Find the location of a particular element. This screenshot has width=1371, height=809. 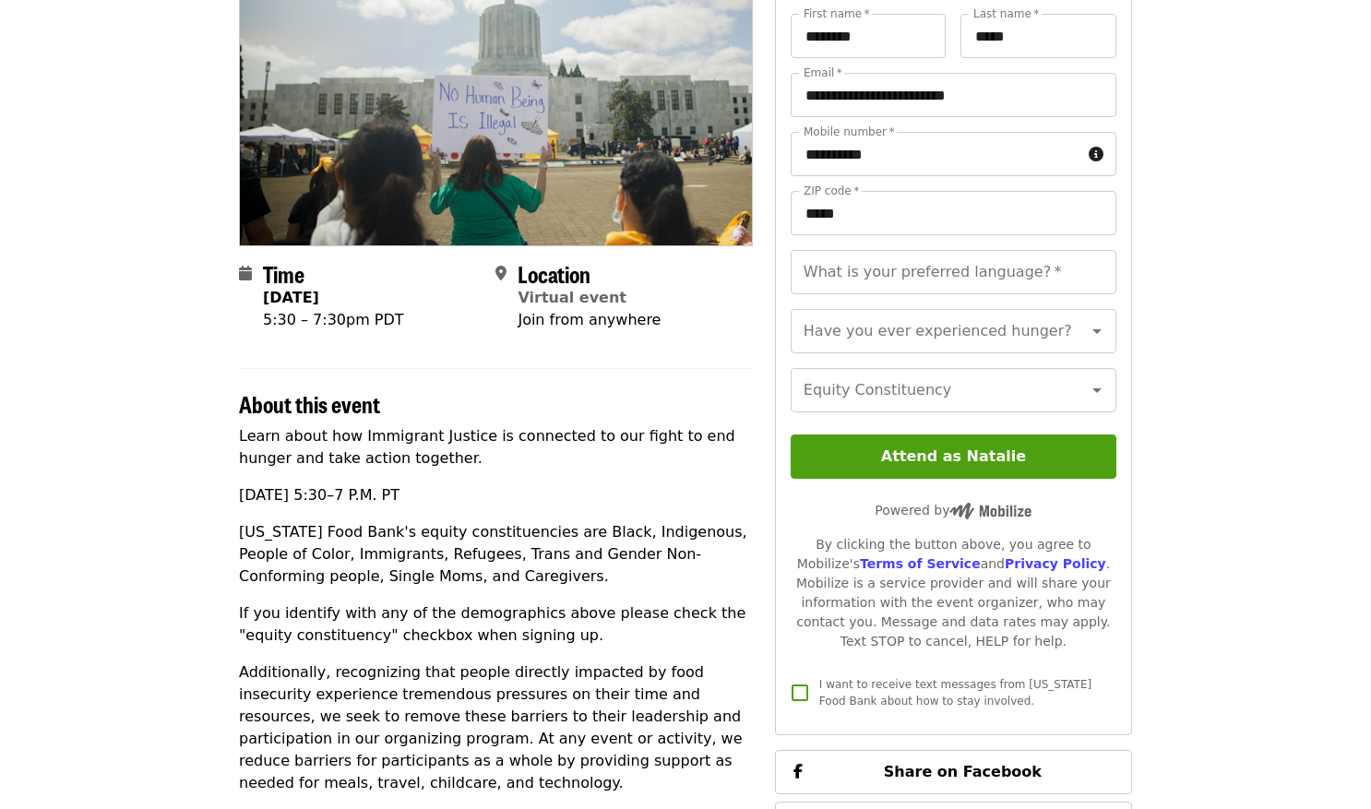

span: Time is located at coordinates (283, 273).